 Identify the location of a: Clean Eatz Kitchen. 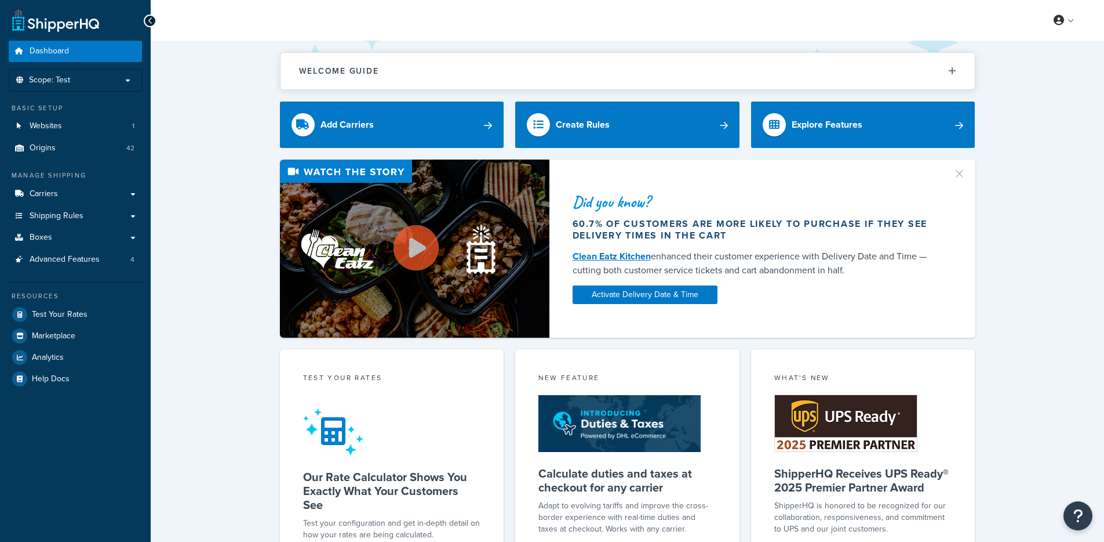
(612, 256).